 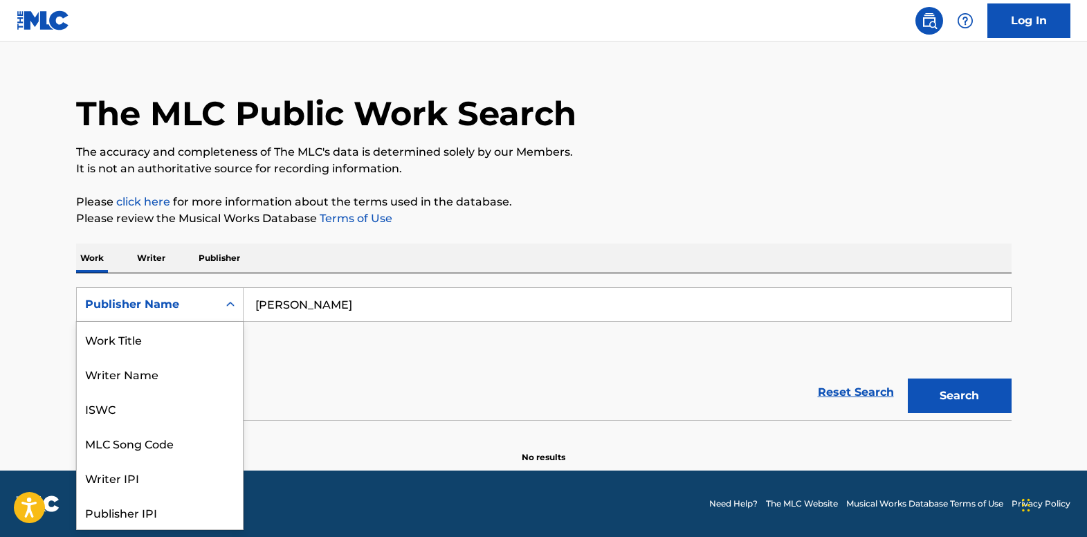 What do you see at coordinates (160, 339) in the screenshot?
I see `div: Work Title` at bounding box center [160, 339].